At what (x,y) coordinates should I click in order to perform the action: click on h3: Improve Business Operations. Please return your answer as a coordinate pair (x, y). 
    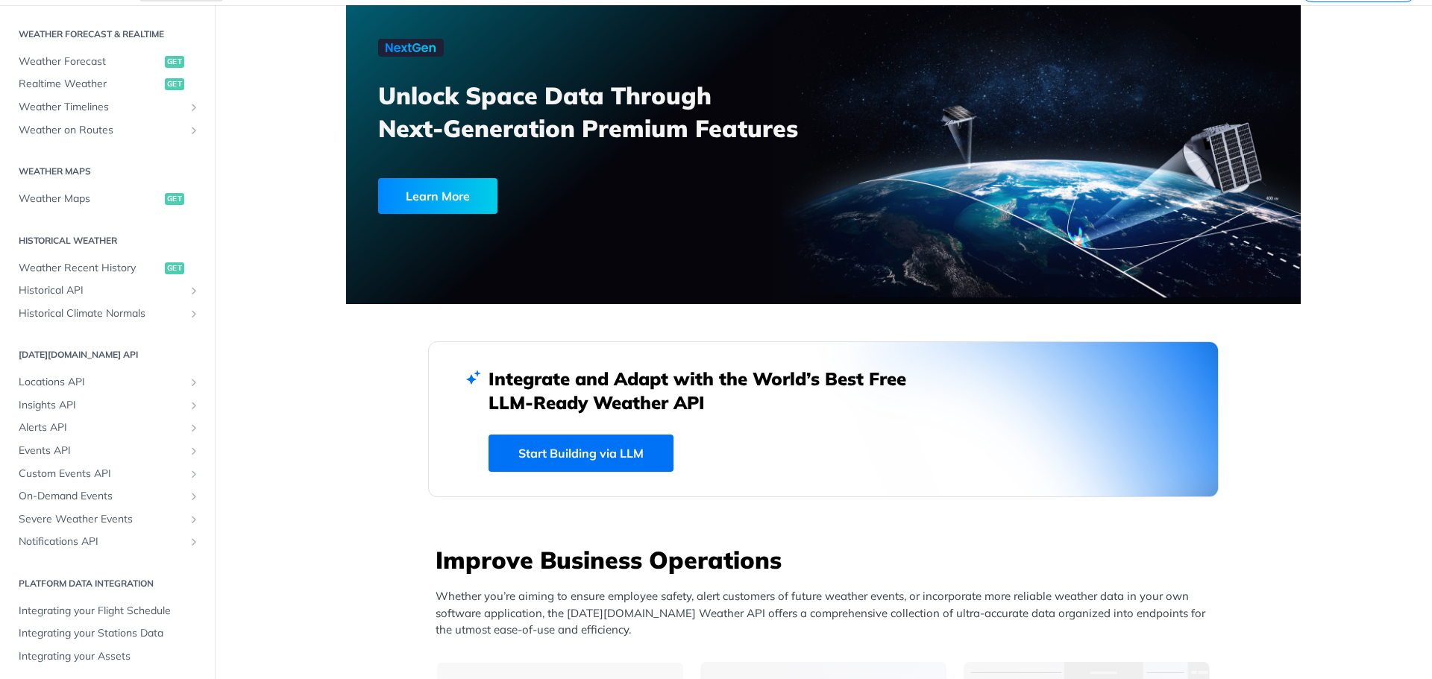
    Looking at the image, I should click on (827, 560).